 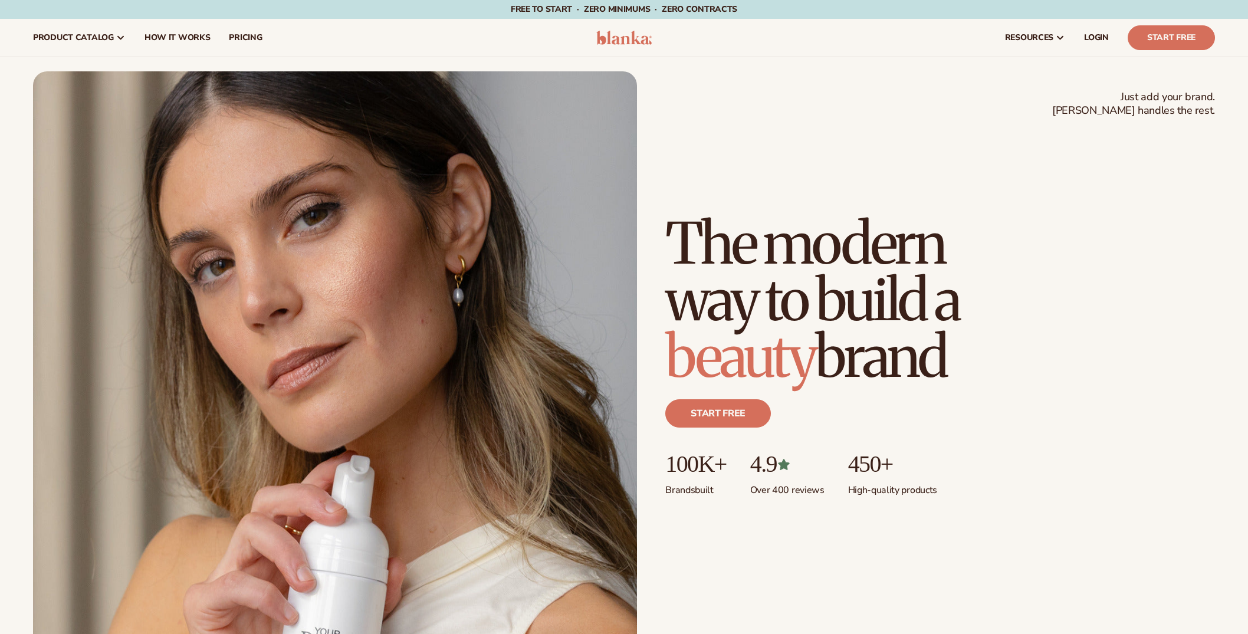 I want to click on a: Start free, so click(x=718, y=413).